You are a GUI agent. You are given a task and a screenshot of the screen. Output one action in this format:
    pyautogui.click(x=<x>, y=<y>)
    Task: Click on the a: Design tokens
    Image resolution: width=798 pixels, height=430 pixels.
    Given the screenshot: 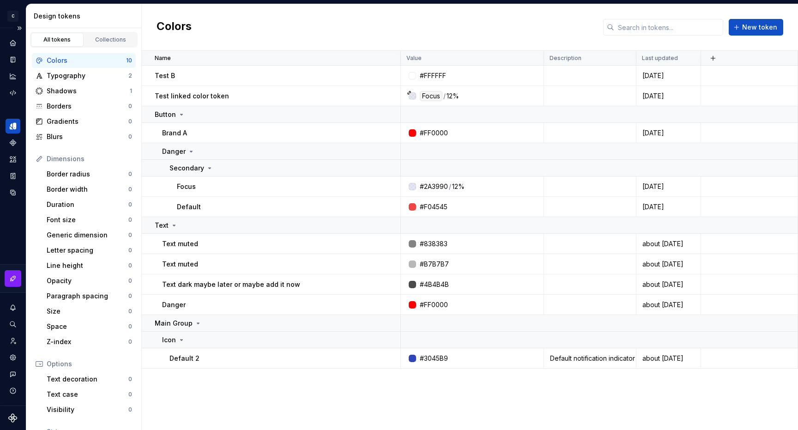 What is the action you would take?
    pyautogui.click(x=13, y=126)
    